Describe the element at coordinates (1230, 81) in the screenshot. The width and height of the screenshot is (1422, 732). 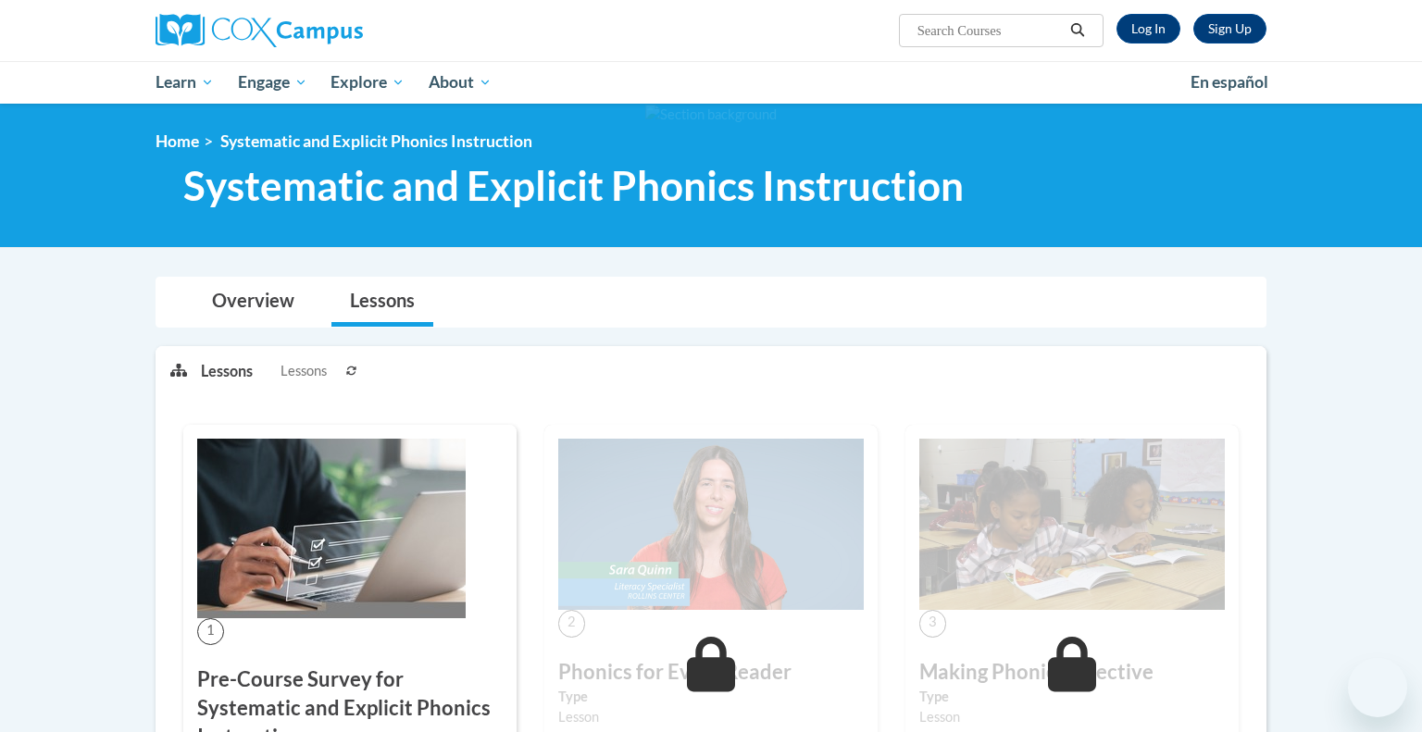
I see `span: En español` at that location.